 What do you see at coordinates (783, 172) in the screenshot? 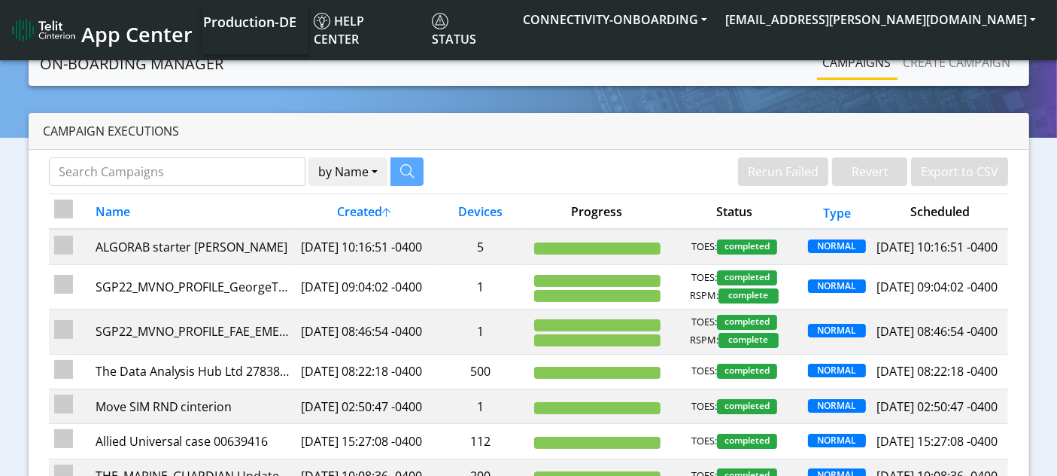
I see `button: Rerun Failed` at bounding box center [783, 172].